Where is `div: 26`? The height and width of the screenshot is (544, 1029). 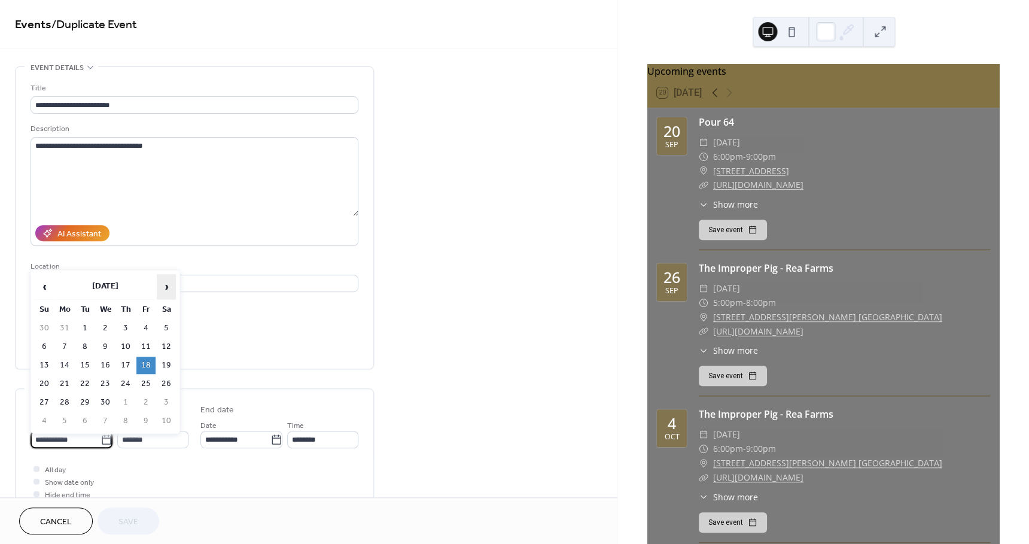
div: 26 is located at coordinates (672, 277).